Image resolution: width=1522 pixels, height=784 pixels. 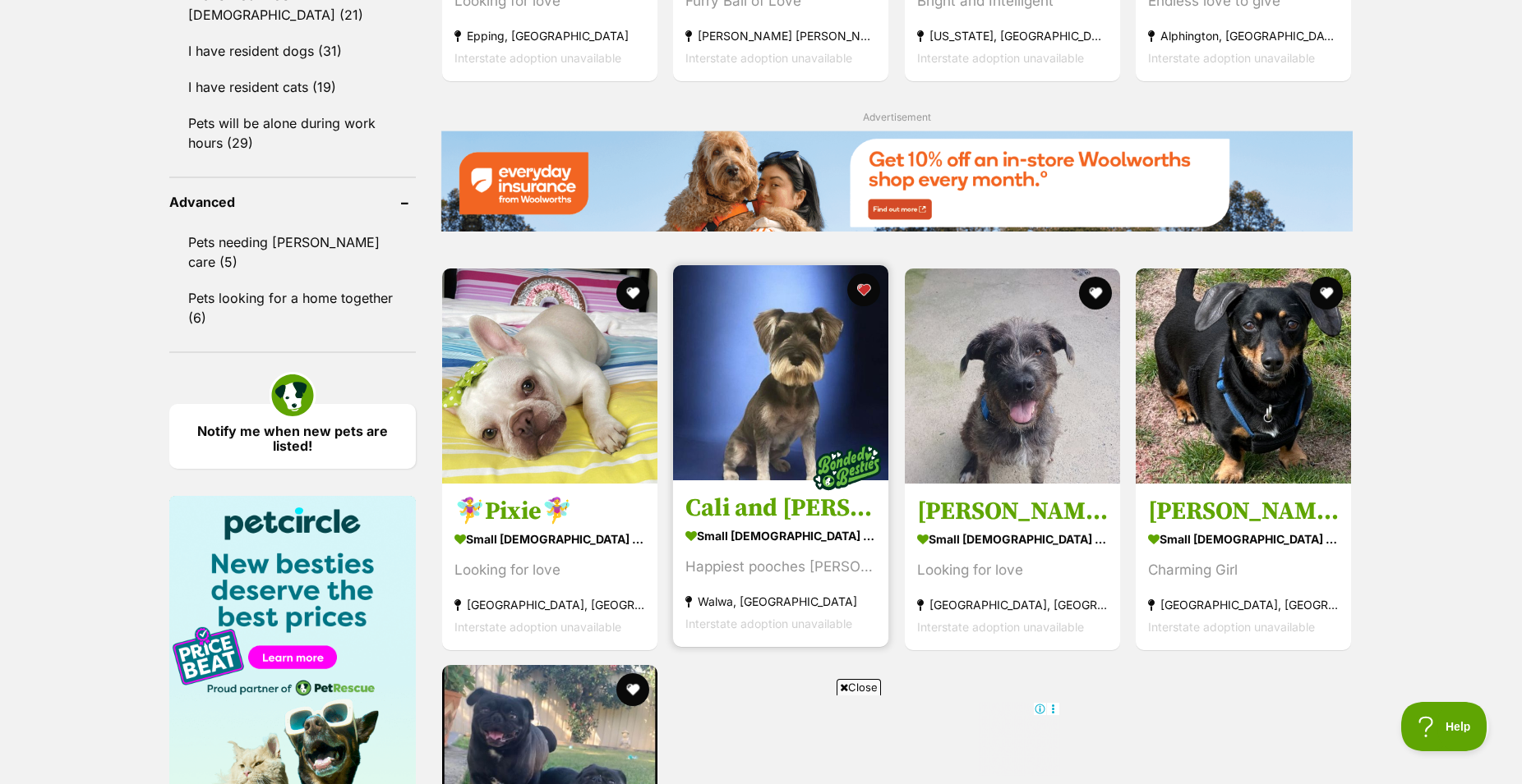 What do you see at coordinates (780, 373) in the screenshot?
I see `img: Cali and Theo - Schnauzer Dog` at bounding box center [780, 373].